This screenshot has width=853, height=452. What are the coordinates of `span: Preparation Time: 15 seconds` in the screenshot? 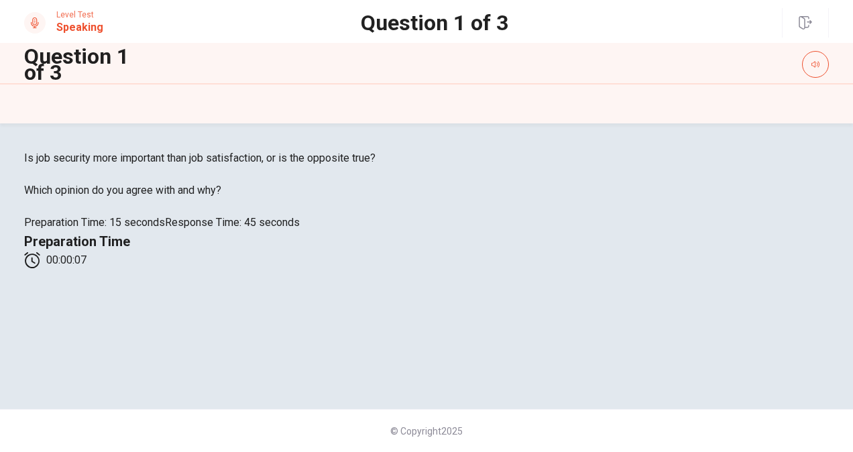 It's located at (95, 222).